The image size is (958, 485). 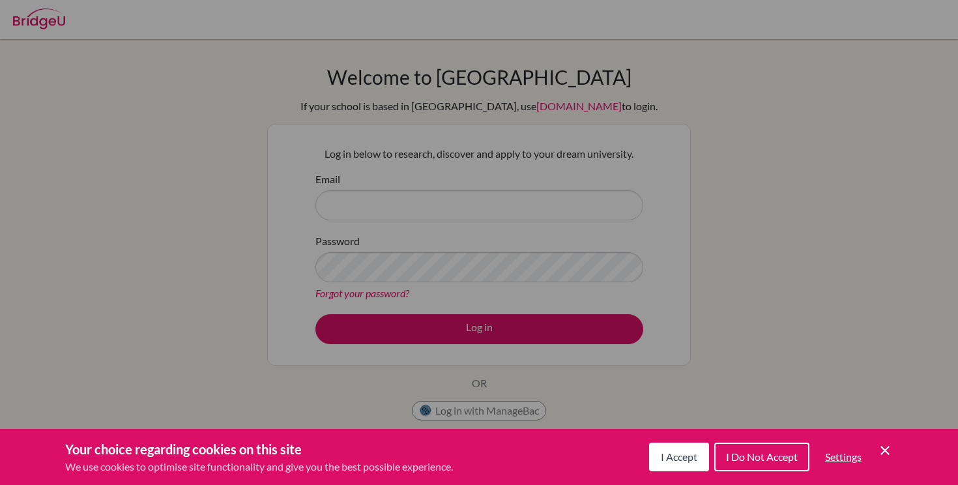 What do you see at coordinates (679, 456) in the screenshot?
I see `span: I Accept` at bounding box center [679, 456].